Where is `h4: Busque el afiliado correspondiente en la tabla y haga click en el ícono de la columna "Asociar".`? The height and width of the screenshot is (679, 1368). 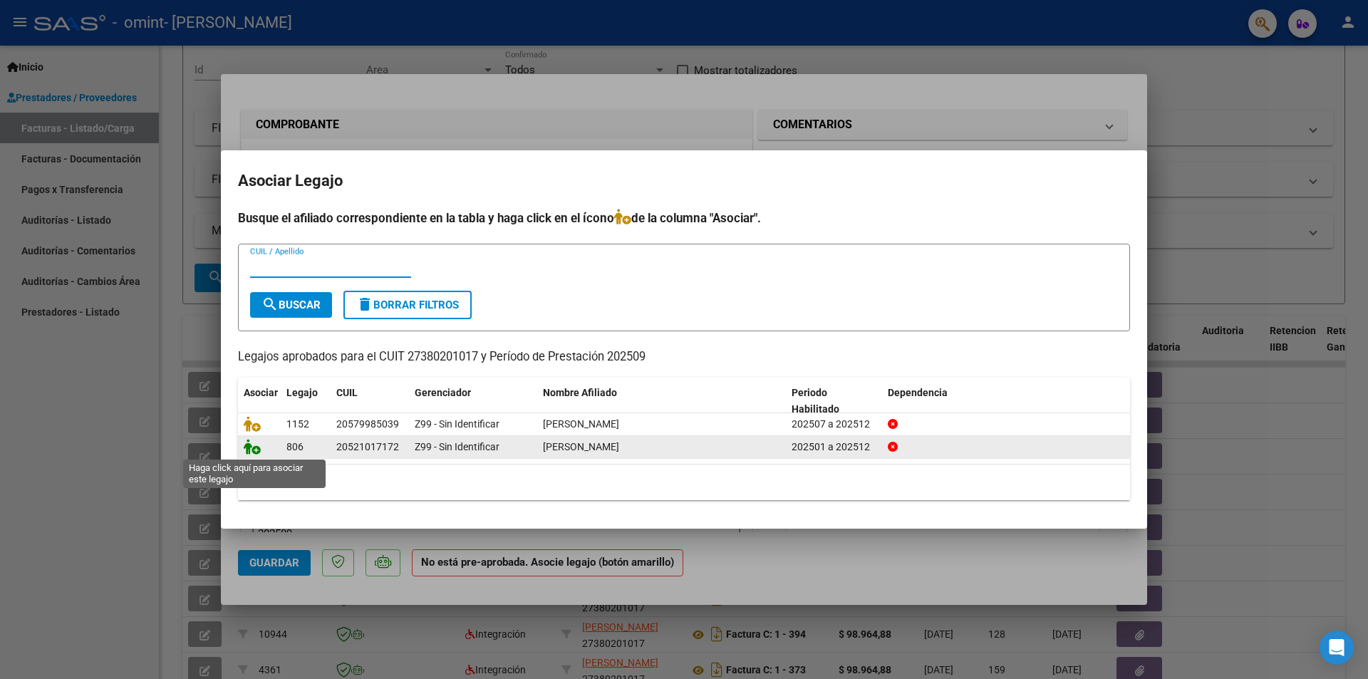 h4: Busque el afiliado correspondiente en la tabla y haga click en el ícono de la columna "Asociar". is located at coordinates (684, 218).